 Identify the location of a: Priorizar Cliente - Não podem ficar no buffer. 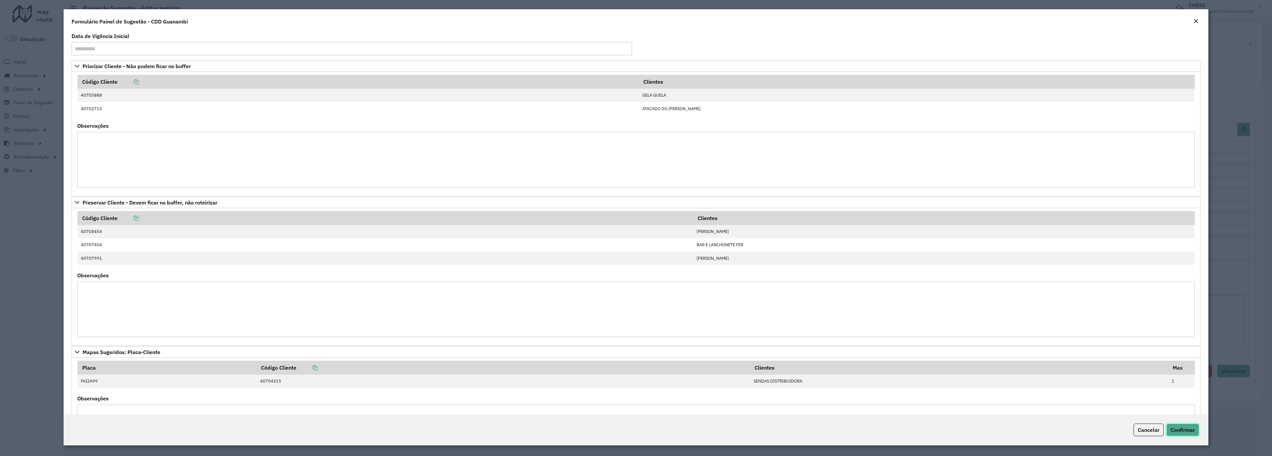
(636, 66).